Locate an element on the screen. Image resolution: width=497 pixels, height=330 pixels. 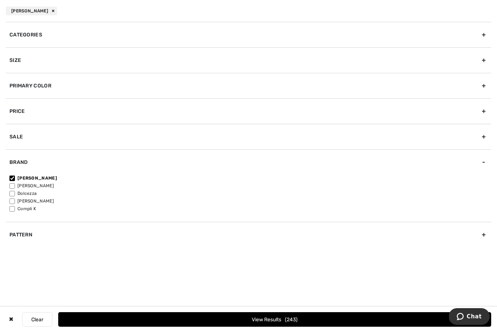
div: Brand is located at coordinates (249, 162).